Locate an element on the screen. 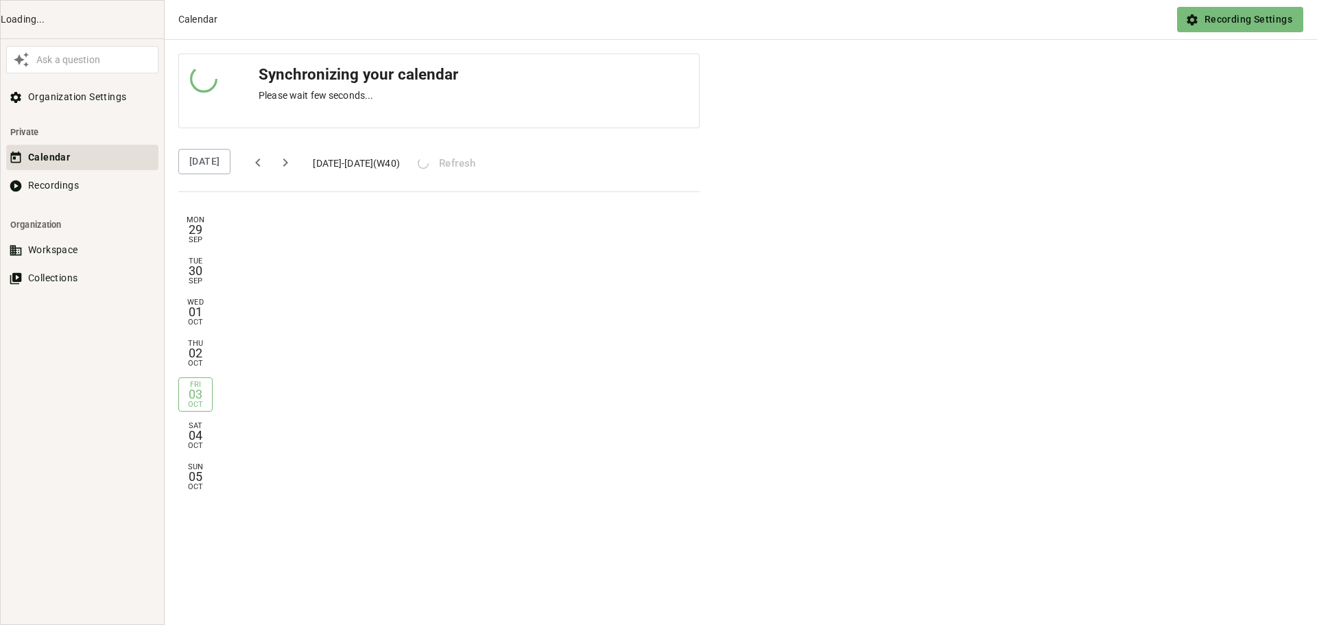 The height and width of the screenshot is (625, 1317). div: Mon is located at coordinates (195, 219).